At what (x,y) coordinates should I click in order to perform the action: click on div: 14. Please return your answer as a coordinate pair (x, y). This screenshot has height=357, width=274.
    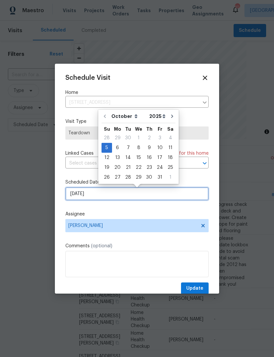
    Looking at the image, I should click on (128, 158).